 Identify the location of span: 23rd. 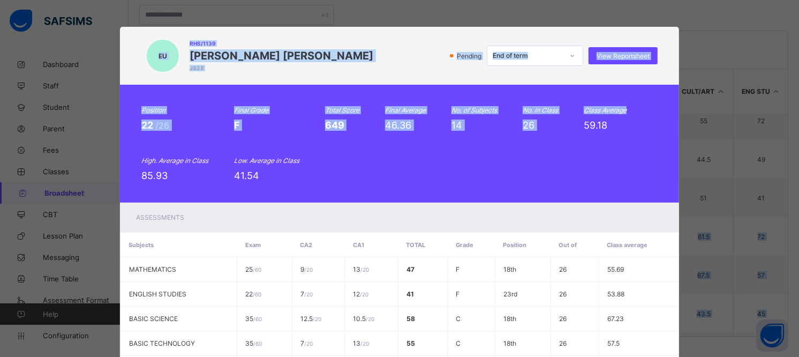
(510, 293).